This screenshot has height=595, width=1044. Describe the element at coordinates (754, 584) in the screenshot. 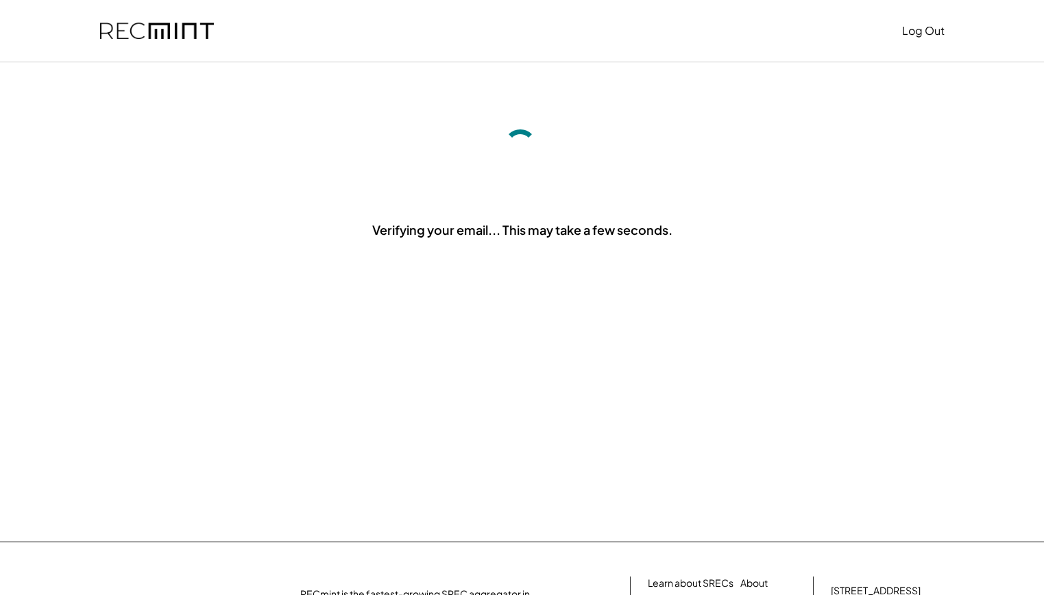

I see `a: About` at that location.